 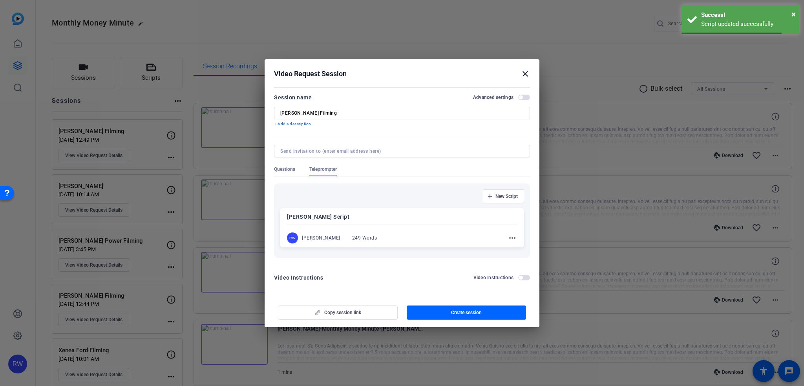 I want to click on button: Create session, so click(x=466, y=312).